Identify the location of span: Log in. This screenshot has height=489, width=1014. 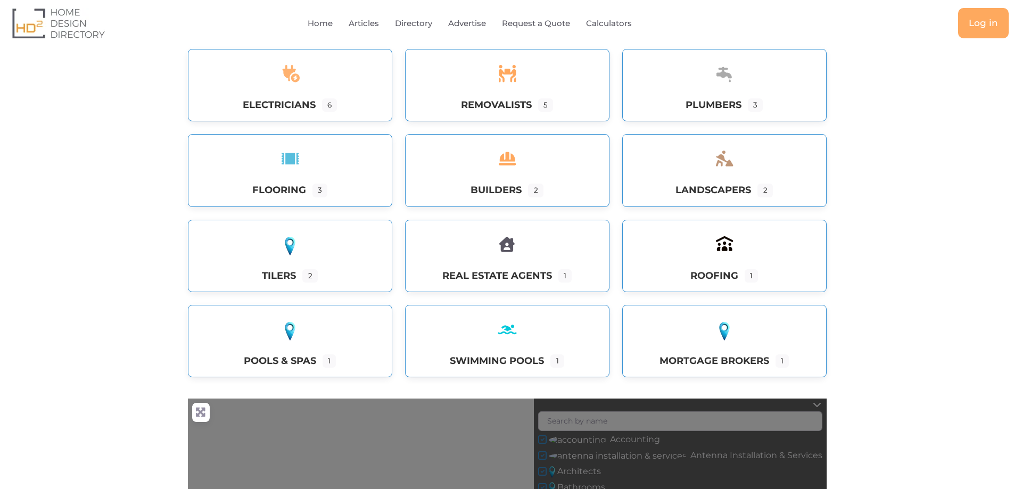
(983, 23).